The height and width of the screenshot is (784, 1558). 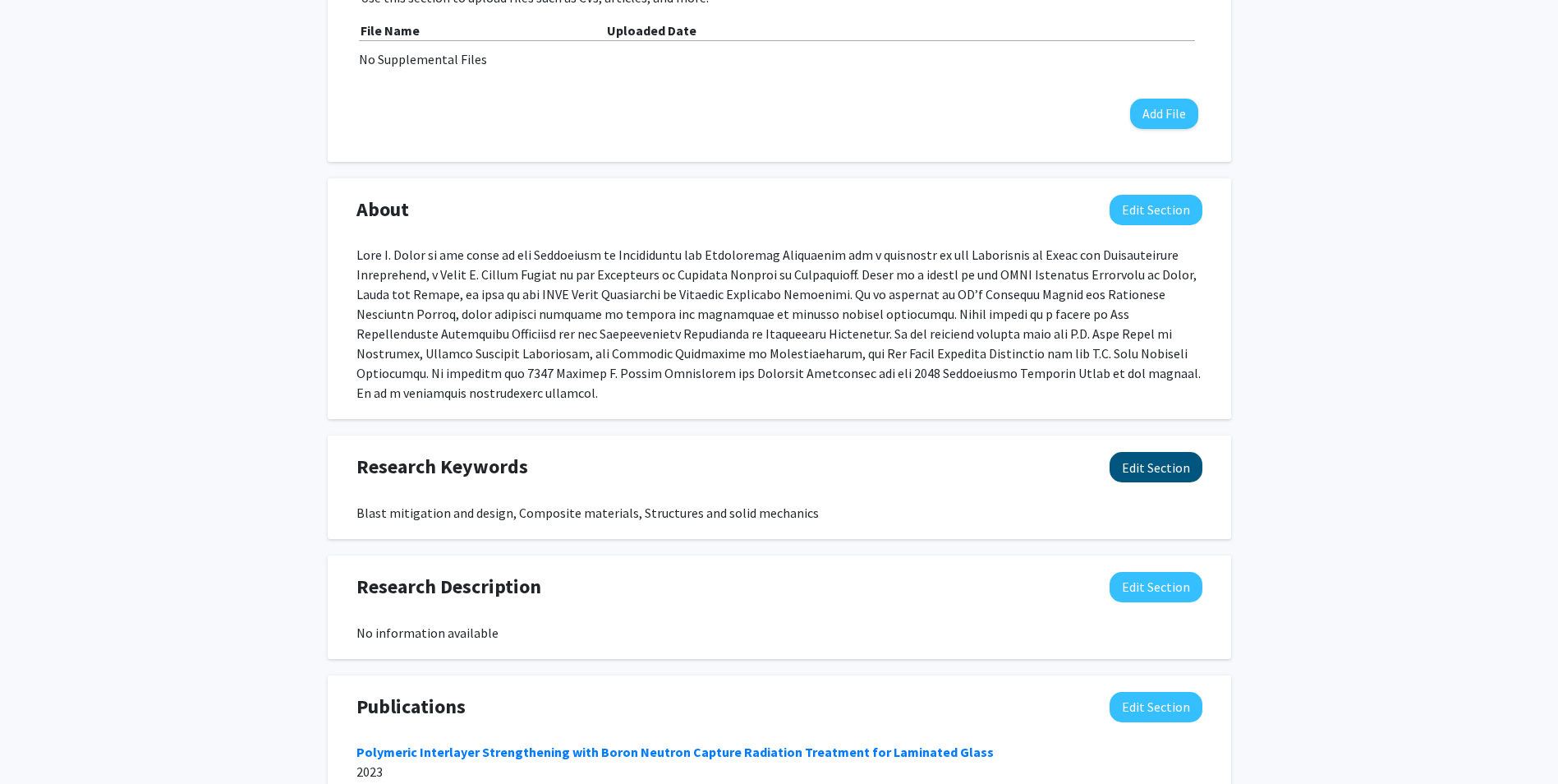 What do you see at coordinates (675, 752) in the screenshot?
I see `a: Polymeric Interlayer Strengthening with Boron Neutron Capture Radiation Treatment for Laminated G...` at bounding box center [675, 752].